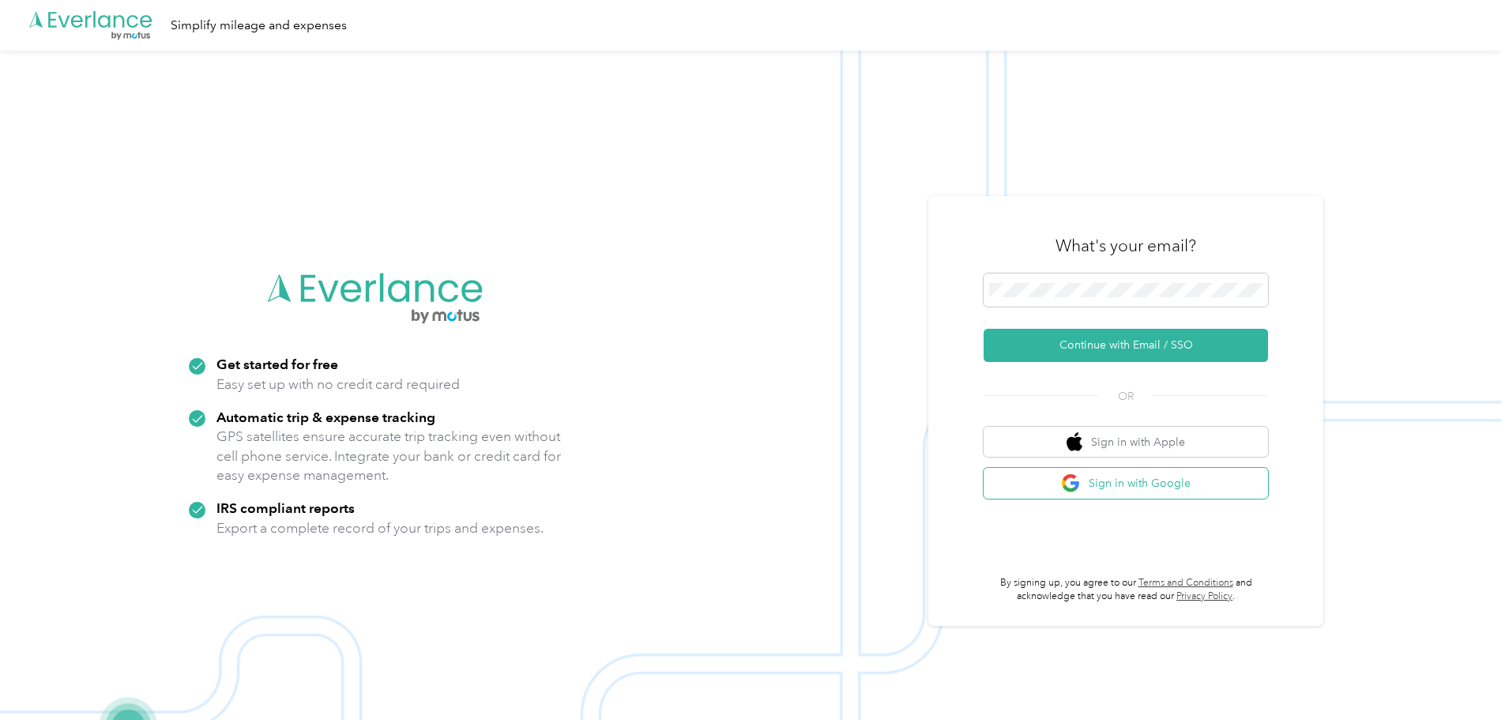  Describe the element at coordinates (380, 528) in the screenshot. I see `p: Export a complete record of your trips and expenses.` at that location.